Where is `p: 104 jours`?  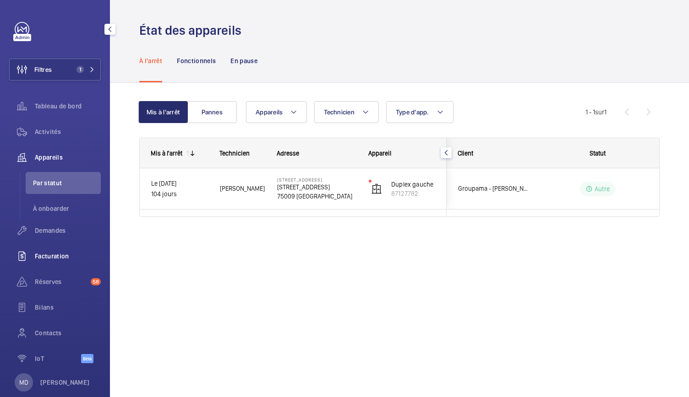
p: 104 jours is located at coordinates (179, 194).